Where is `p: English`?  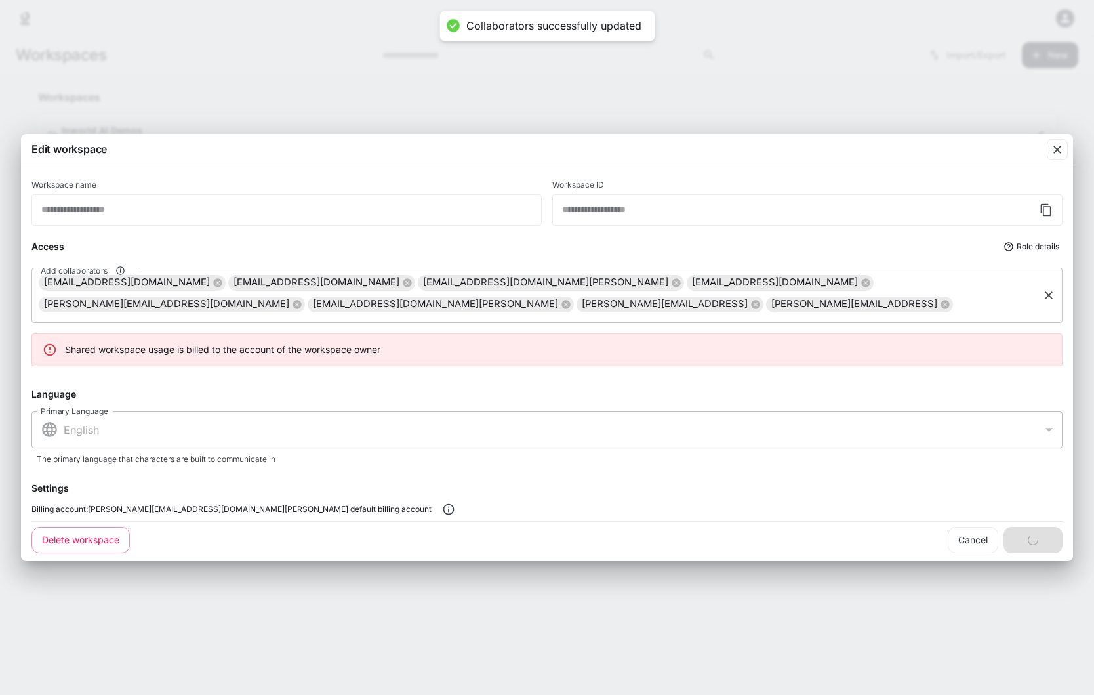 p: English is located at coordinates (552, 430).